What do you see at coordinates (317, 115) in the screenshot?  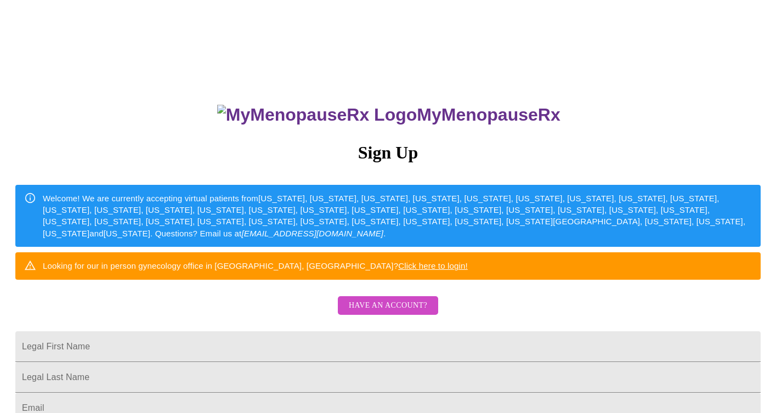 I see `img: MyMenopauseRx Logo` at bounding box center [317, 115].